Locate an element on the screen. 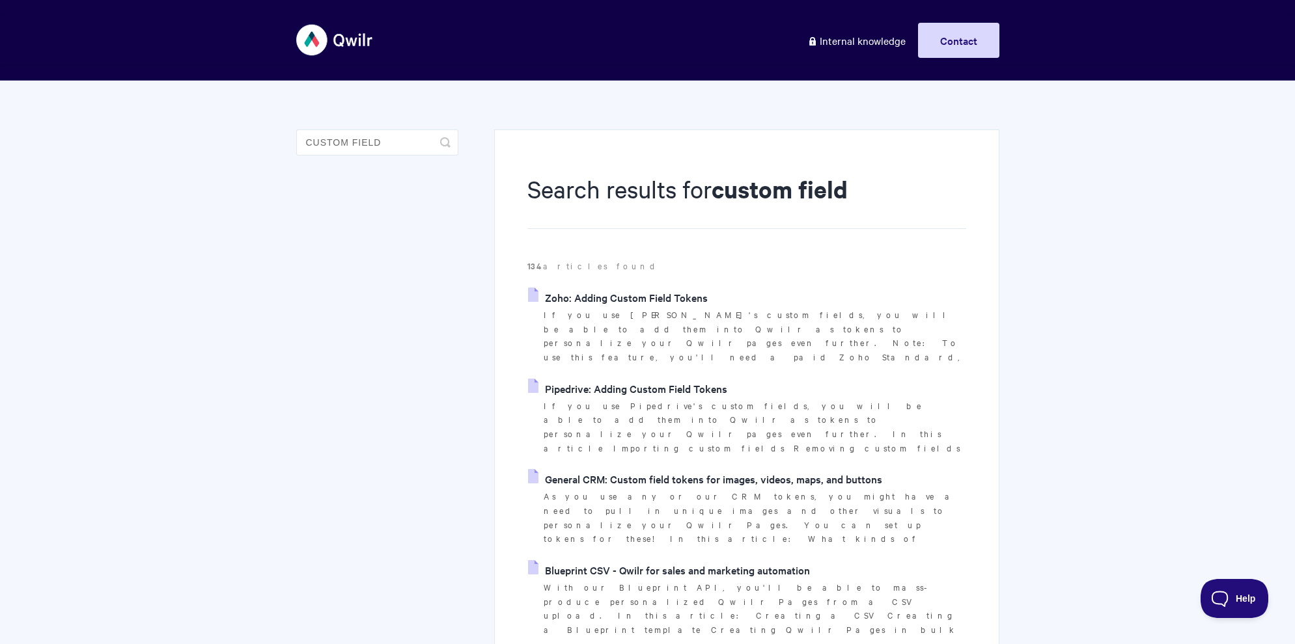  p: articles found is located at coordinates (746, 266).